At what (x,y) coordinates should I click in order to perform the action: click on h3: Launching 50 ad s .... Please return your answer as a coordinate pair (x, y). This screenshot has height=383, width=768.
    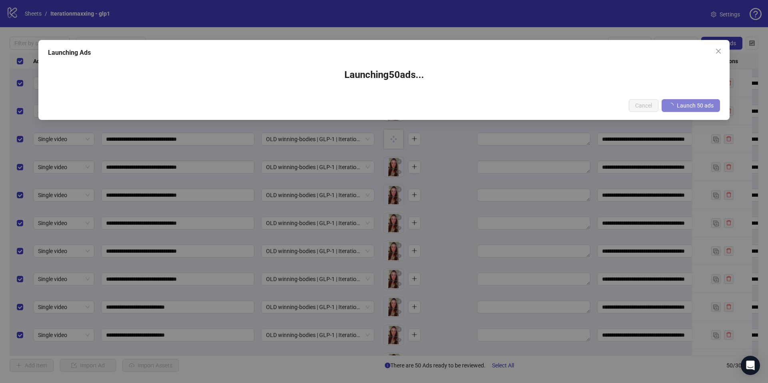
    Looking at the image, I should click on (384, 75).